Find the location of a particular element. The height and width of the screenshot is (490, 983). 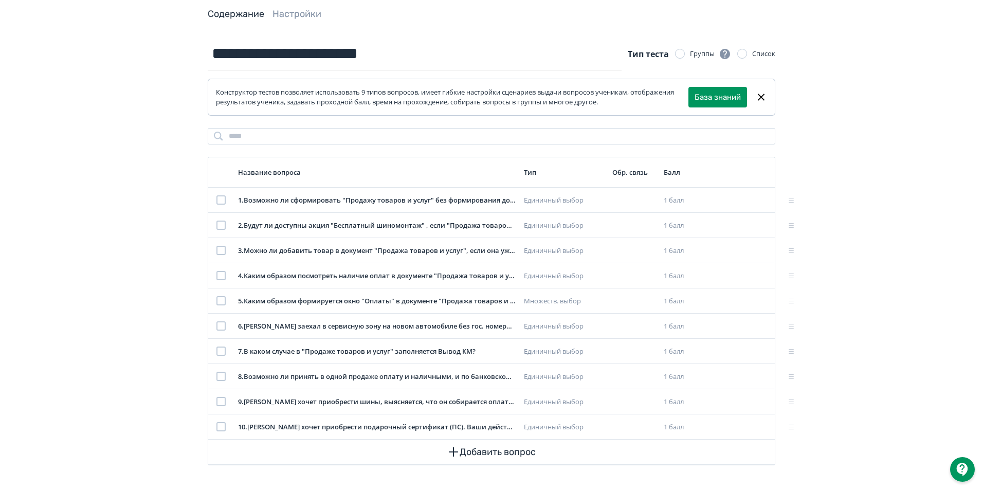

div: 5 . Каким образом формируется окно "Оплаты" в документе "Продажа товаров и услуг"? (Возможен выбо... is located at coordinates (377, 301).